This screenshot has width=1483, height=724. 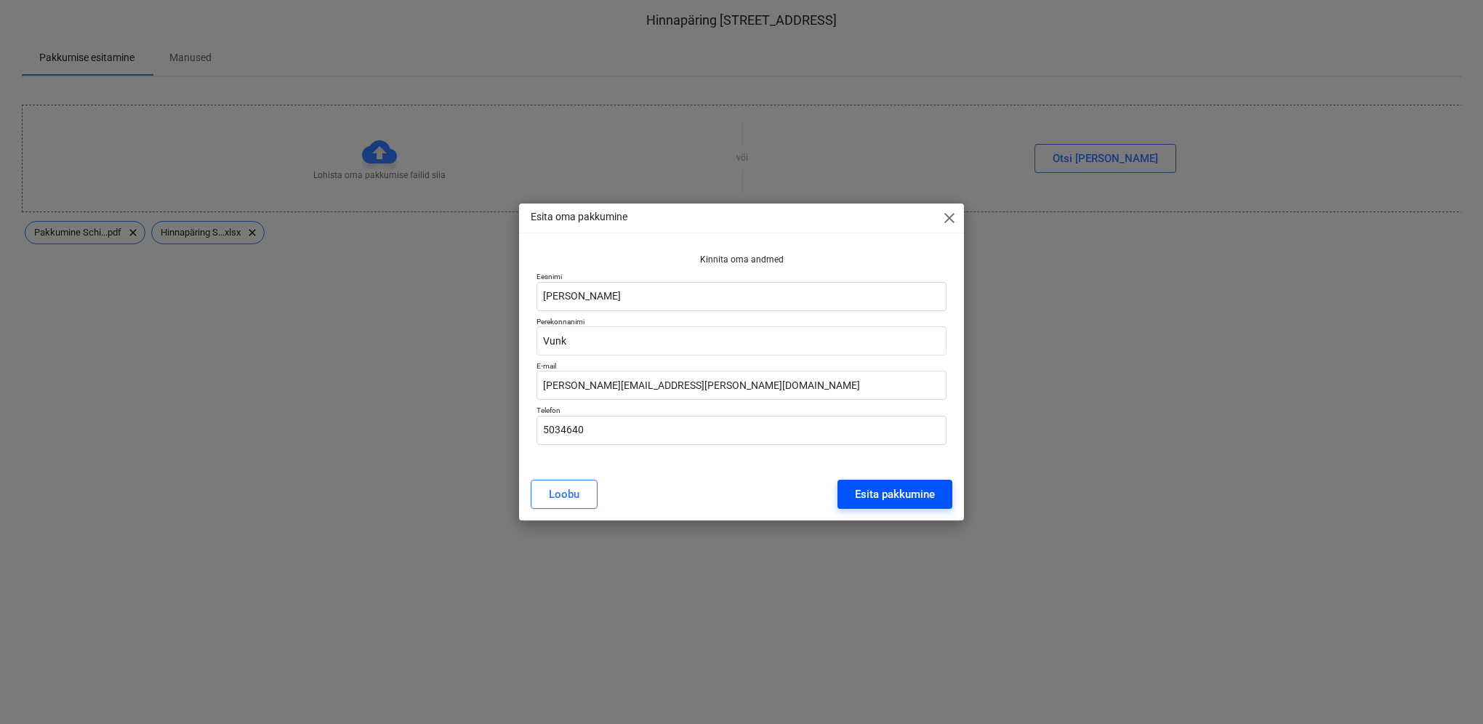 I want to click on p: E-mail, so click(x=741, y=366).